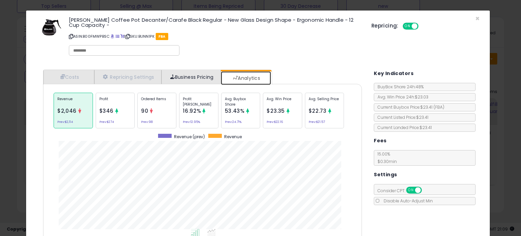 This screenshot has width=521, height=236. What do you see at coordinates (275, 122) in the screenshot?
I see `small: Prev: $22.16` at bounding box center [275, 122].